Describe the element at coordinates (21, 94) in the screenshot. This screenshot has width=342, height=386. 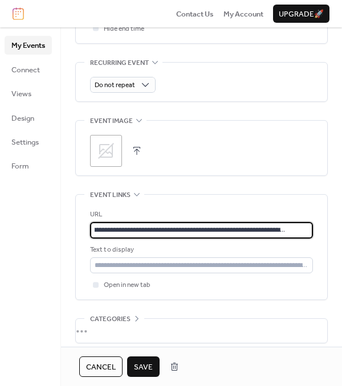
I see `span: Views` at that location.